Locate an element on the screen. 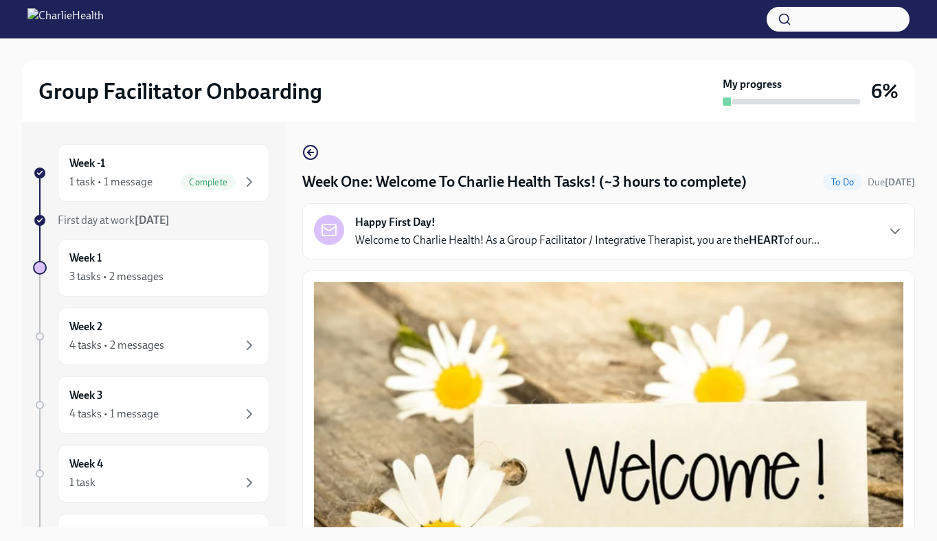  p: Welcome to Charlie Health! As a Group Facilitator / Integrative Therapist, you are the of our... is located at coordinates (587, 240).